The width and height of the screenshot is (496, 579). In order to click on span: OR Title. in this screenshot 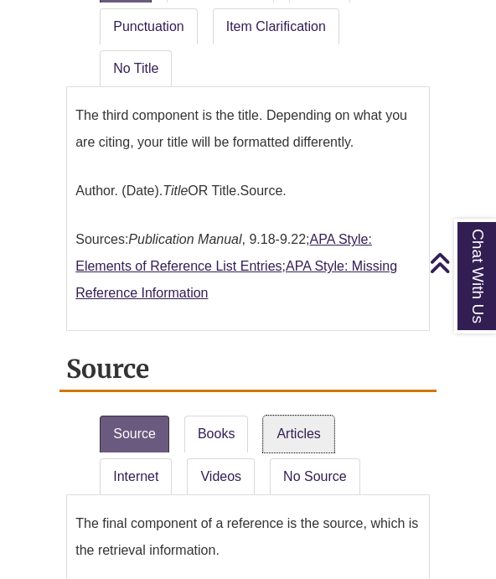, I will do `click(201, 190)`.